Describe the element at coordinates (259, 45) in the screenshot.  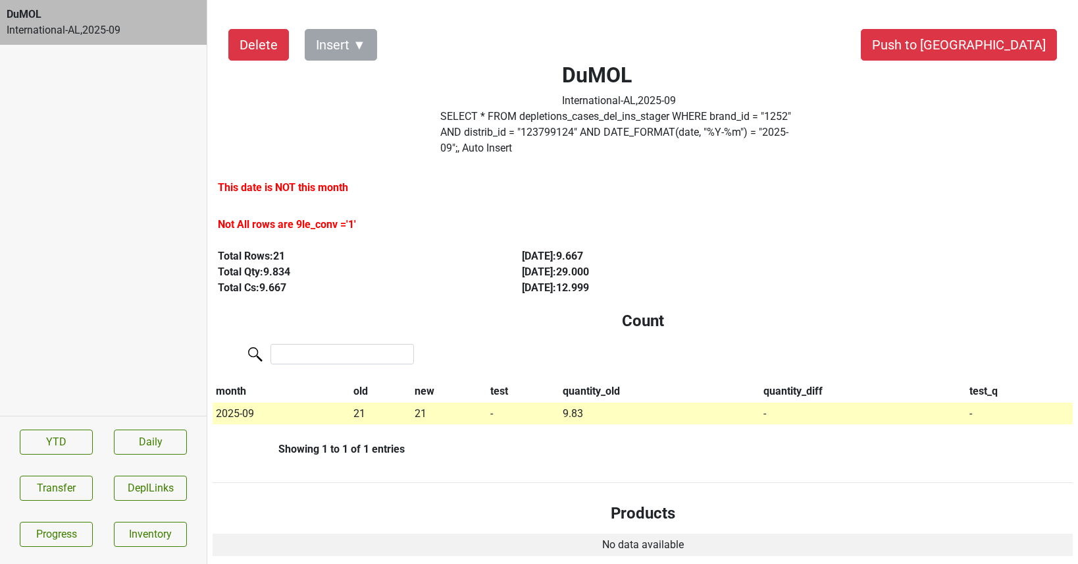
I see `button: Delete` at that location.